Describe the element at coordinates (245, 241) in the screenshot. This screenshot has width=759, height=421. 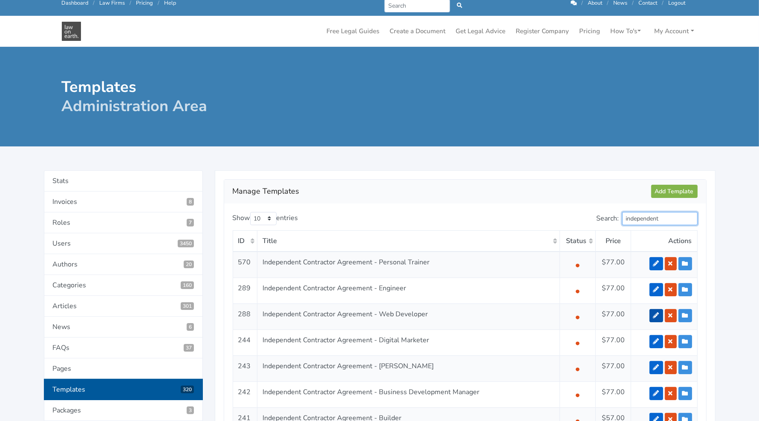
I see `th: ID: activate to sort column ascending` at that location.